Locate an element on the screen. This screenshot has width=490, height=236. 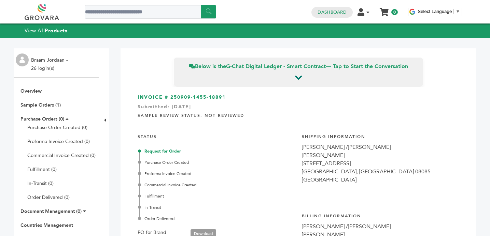
a: Purchase Order Created (0) is located at coordinates (57, 128).